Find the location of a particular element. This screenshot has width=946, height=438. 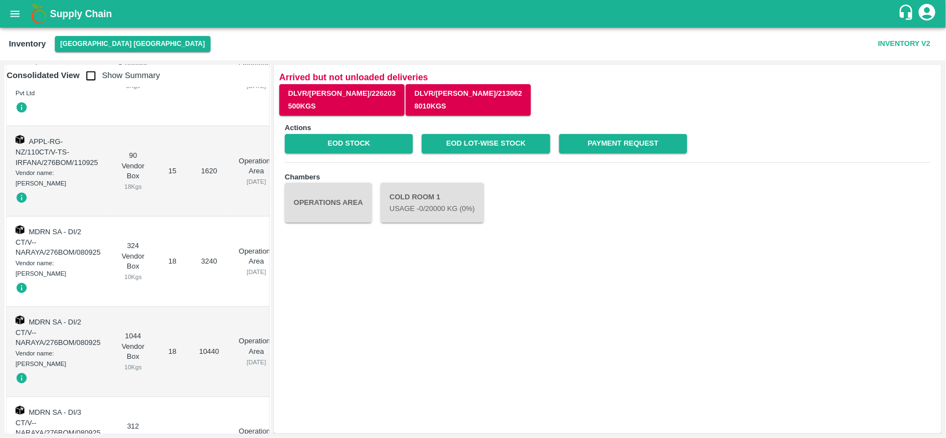

a: Payment Request is located at coordinates (623, 144).